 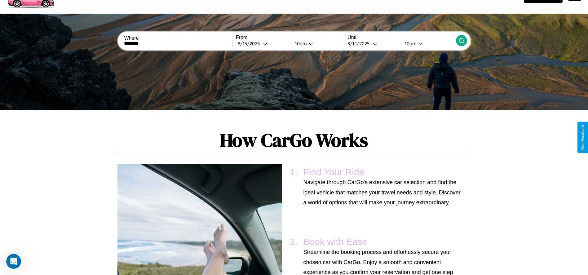 I want to click on div: Give Feedback, so click(x=583, y=137).